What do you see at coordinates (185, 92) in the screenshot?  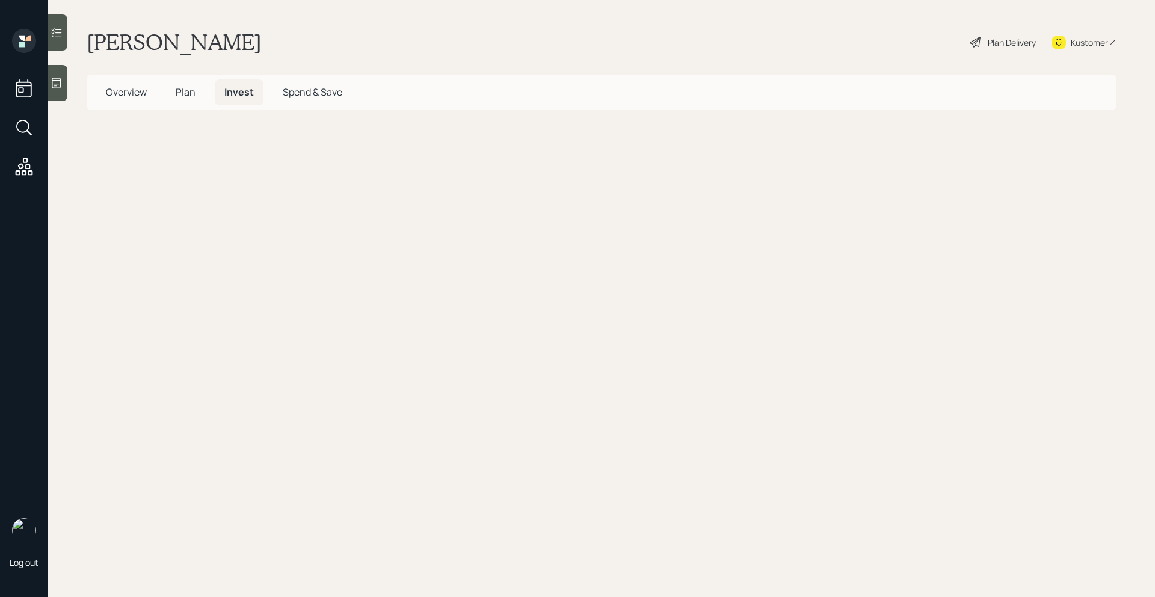 I see `span: Plan` at bounding box center [185, 92].